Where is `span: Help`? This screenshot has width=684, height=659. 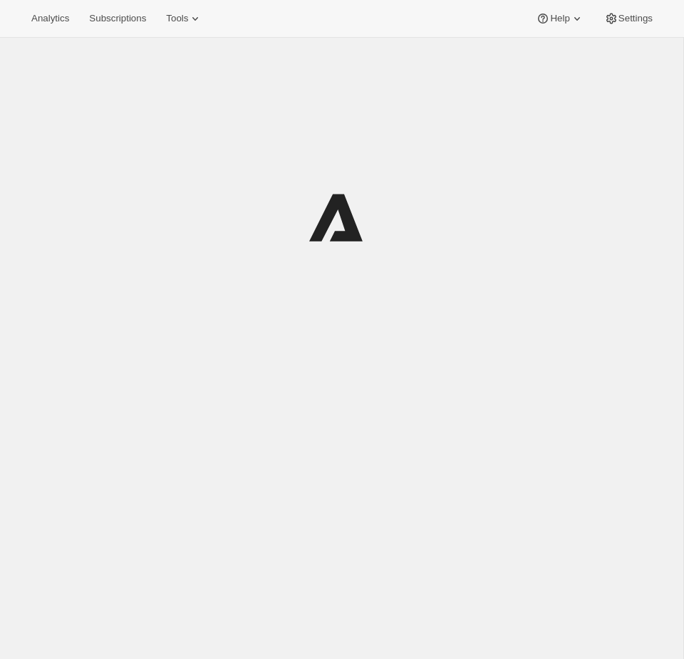
span: Help is located at coordinates (560, 19).